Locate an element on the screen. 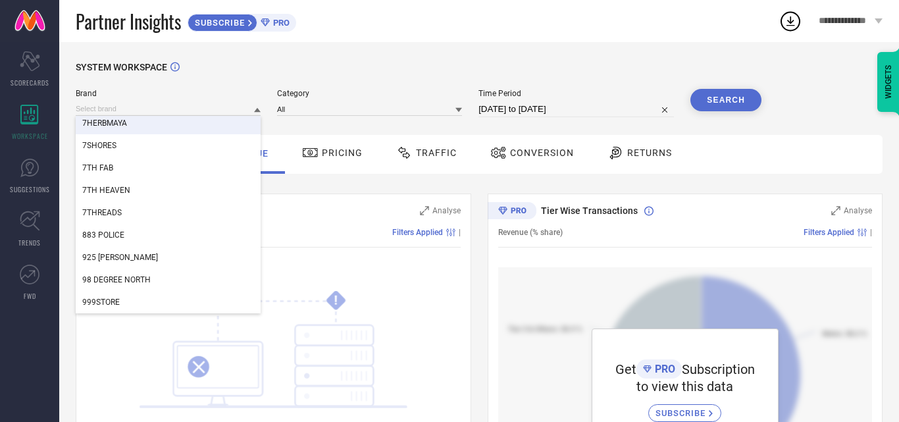 The width and height of the screenshot is (899, 422). span: Partner Insights is located at coordinates (128, 21).